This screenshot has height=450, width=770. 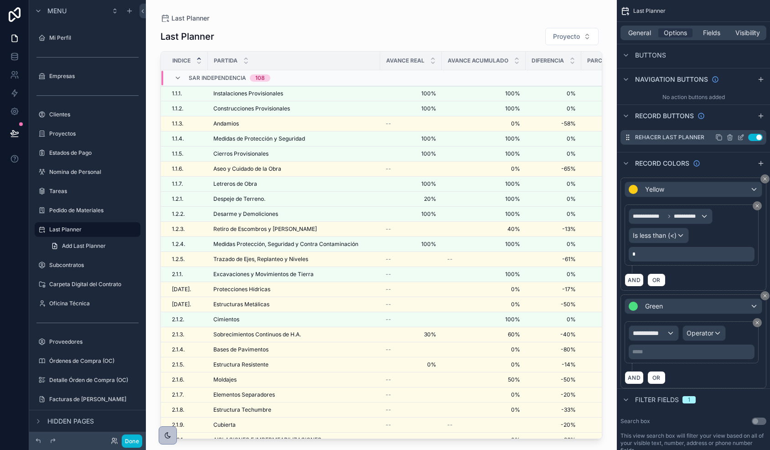 What do you see at coordinates (554, 334) in the screenshot?
I see `a: -40%` at bounding box center [554, 334].